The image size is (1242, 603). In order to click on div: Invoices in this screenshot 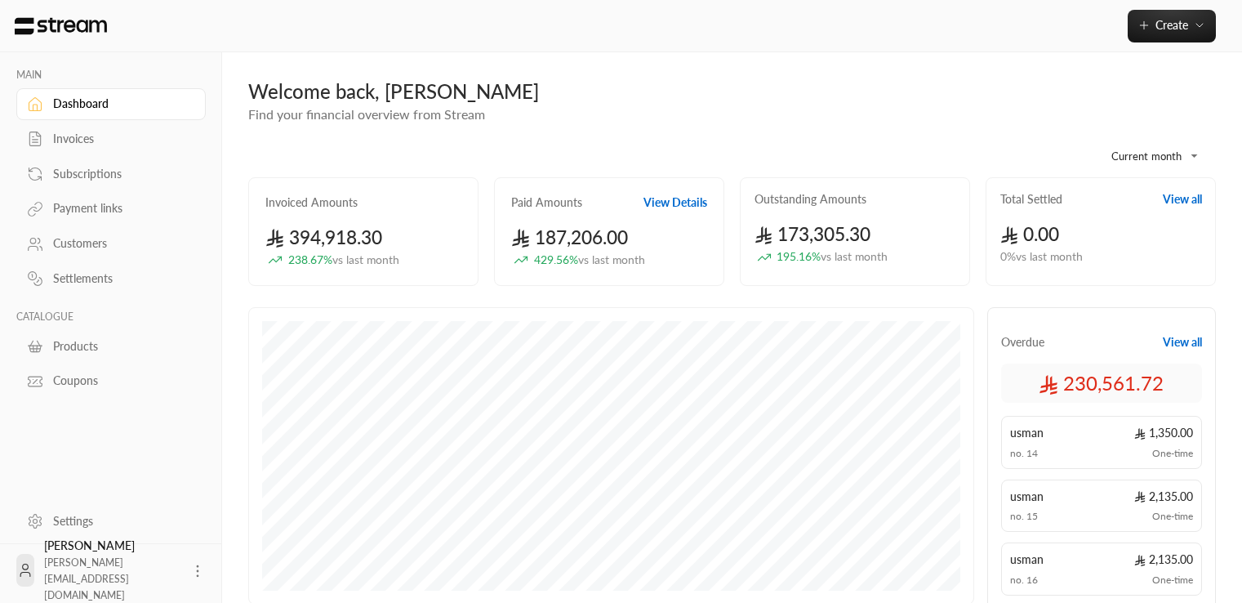, I will do `click(119, 139)`.